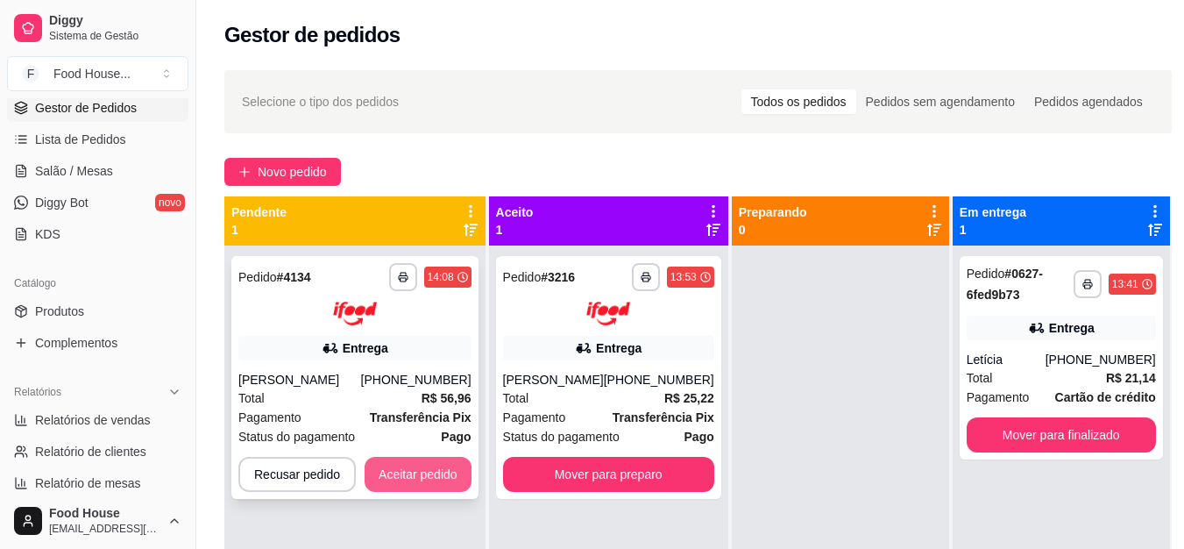  I want to click on a: Gestor de Pedidos, so click(97, 108).